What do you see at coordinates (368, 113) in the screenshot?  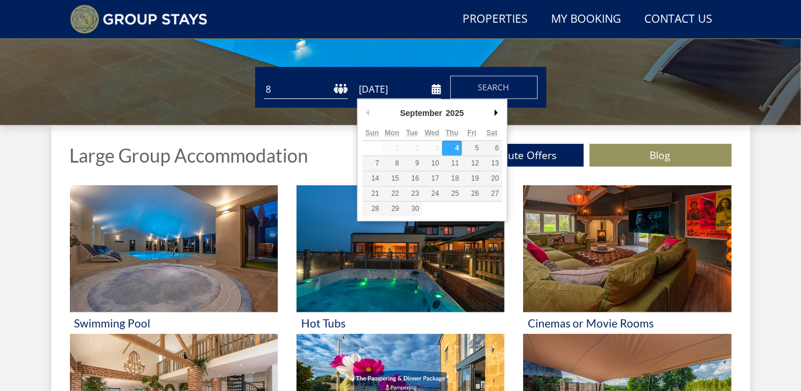 I see `button: Previous Month` at bounding box center [368, 113].